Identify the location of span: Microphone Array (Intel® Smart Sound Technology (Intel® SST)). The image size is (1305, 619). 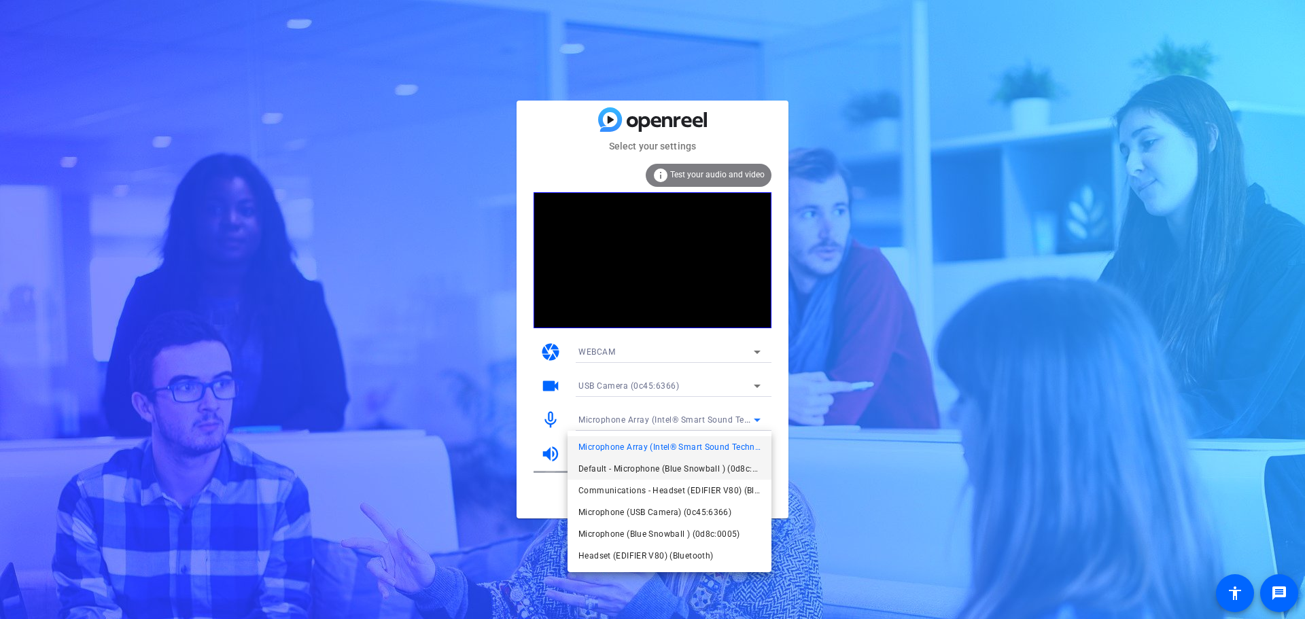
(669, 447).